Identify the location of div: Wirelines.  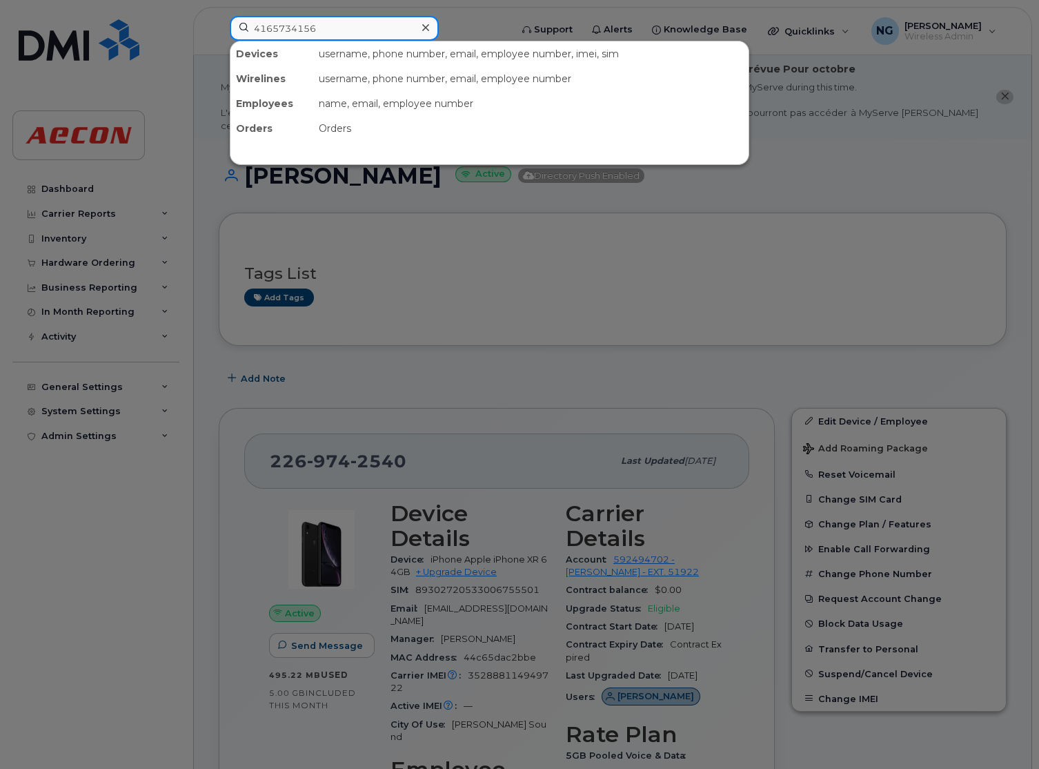
(272, 79).